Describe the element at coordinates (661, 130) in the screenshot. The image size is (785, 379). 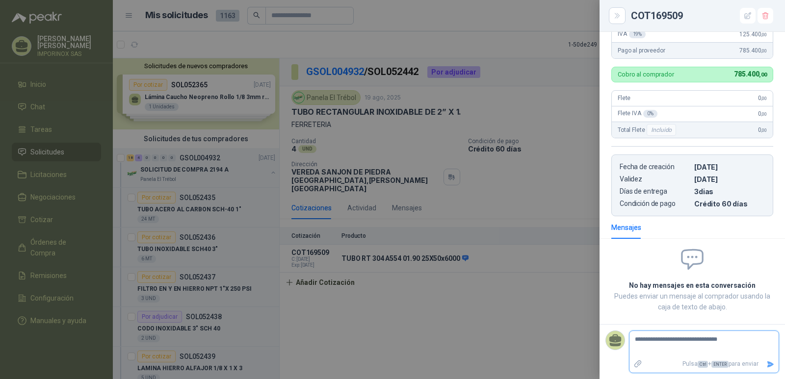
I see `div: Incluido` at that location.